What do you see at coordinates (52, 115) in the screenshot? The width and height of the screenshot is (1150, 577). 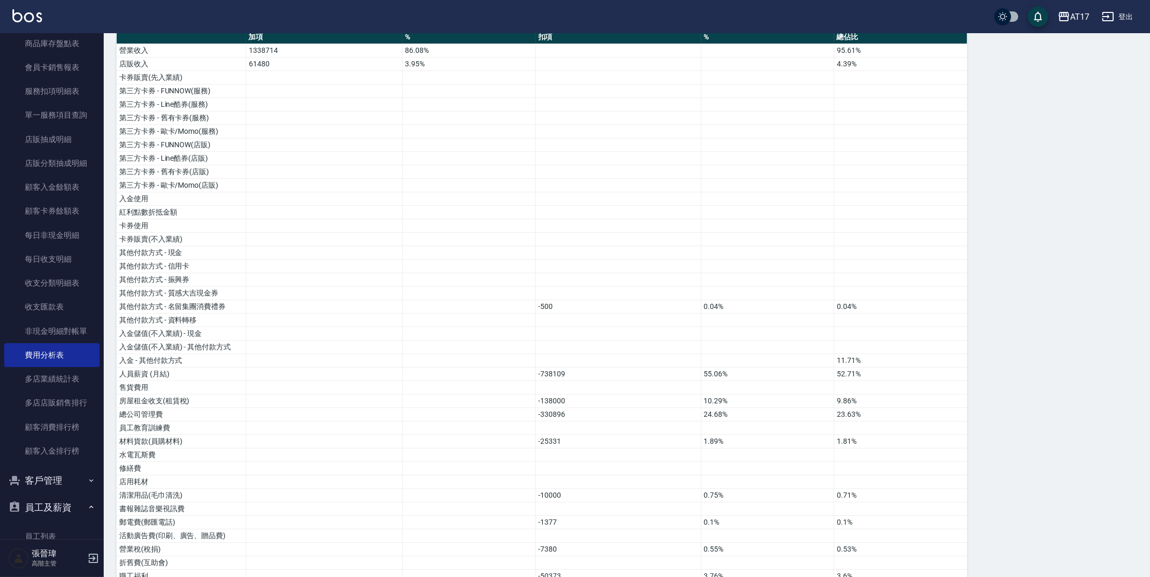 I see `a: 單一服務項目查詢` at bounding box center [52, 115].